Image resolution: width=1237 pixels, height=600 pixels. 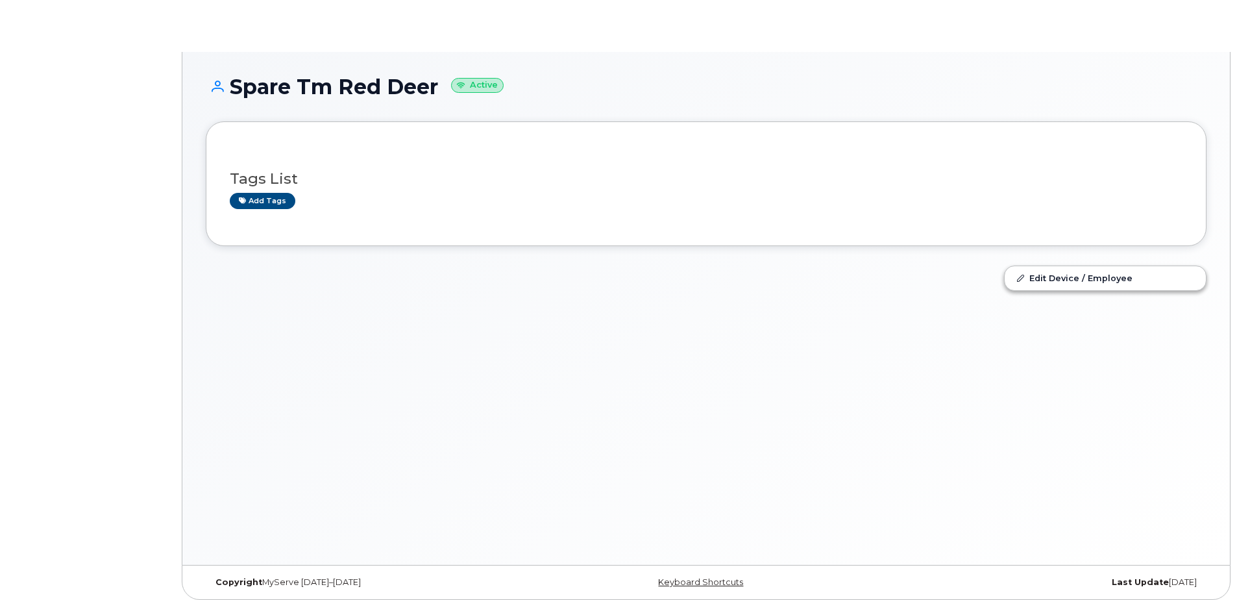 What do you see at coordinates (1140, 581) in the screenshot?
I see `strong: Last Update` at bounding box center [1140, 581].